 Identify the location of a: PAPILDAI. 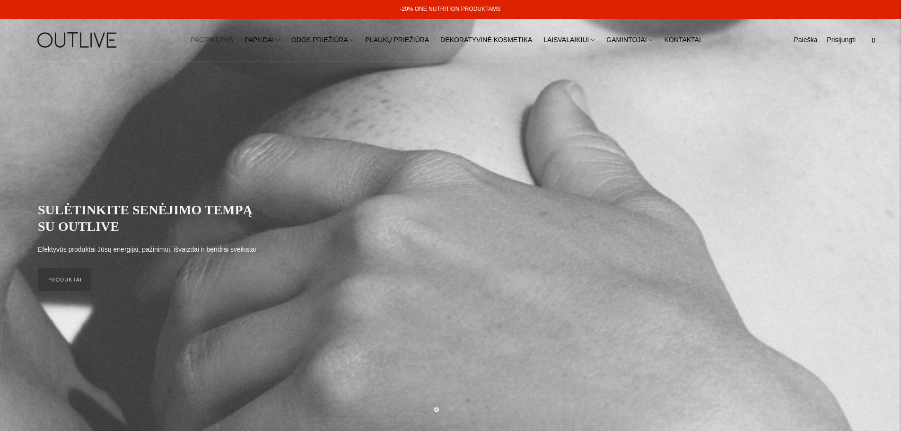
(262, 40).